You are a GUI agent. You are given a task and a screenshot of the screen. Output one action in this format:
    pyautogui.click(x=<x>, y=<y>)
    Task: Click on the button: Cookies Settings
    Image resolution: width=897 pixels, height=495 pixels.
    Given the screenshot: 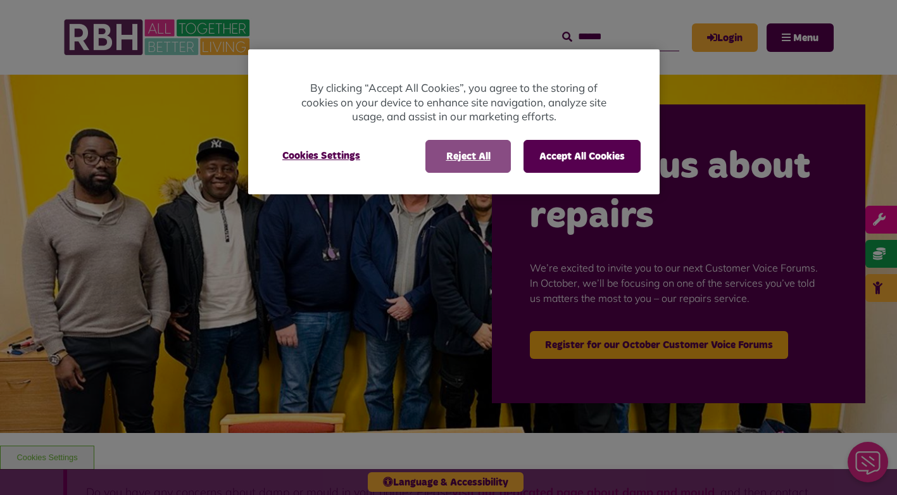 What is the action you would take?
    pyautogui.click(x=321, y=156)
    